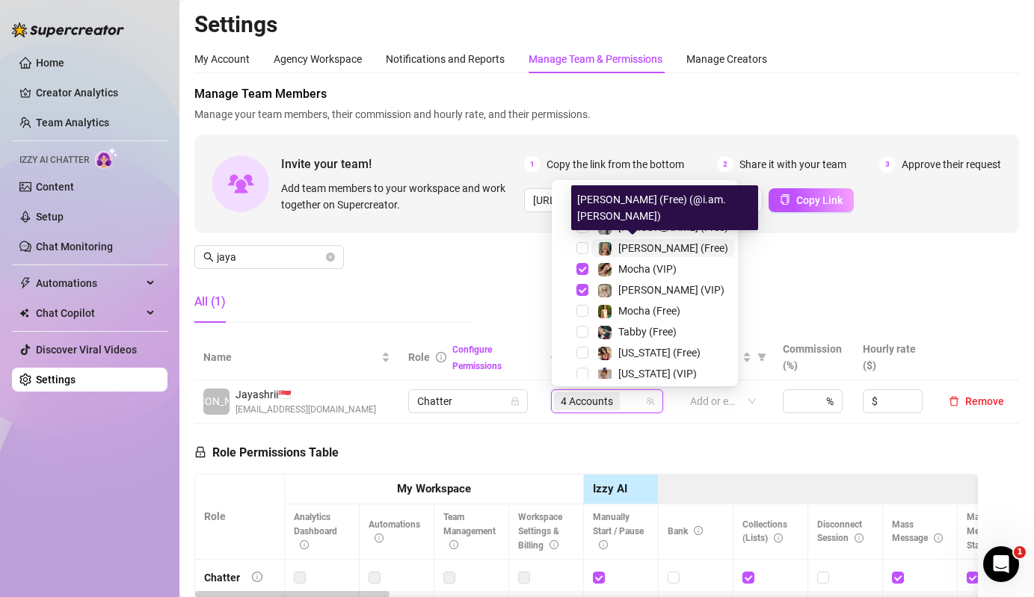 This screenshot has height=597, width=1034. Describe the element at coordinates (984, 531) in the screenshot. I see `span: Mass Message Stats` at that location.